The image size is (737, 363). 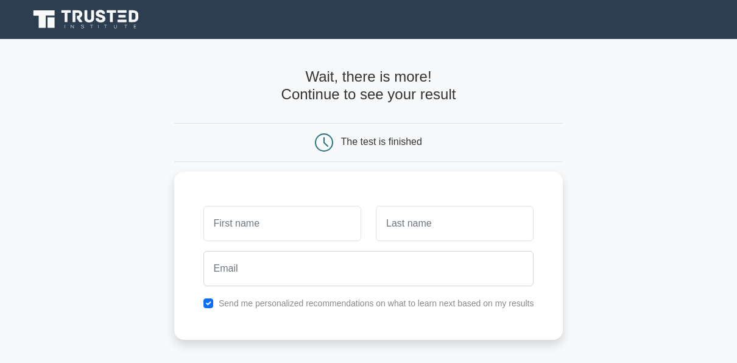 What do you see at coordinates (381, 141) in the screenshot?
I see `div: The test is finished` at bounding box center [381, 141].